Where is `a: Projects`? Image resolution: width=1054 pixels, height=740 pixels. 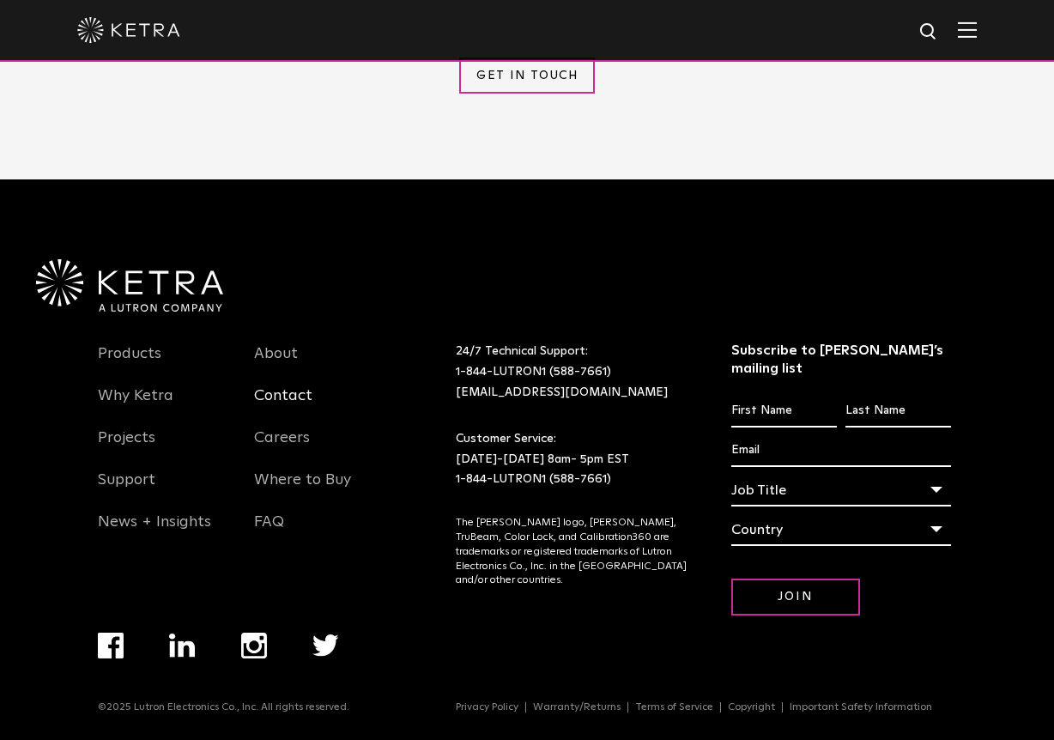
a: Projects is located at coordinates (126, 448).